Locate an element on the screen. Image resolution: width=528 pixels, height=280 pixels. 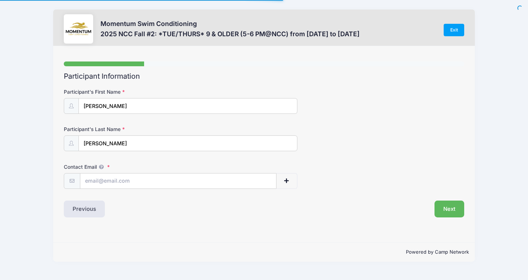
a: Exit is located at coordinates (454, 30).